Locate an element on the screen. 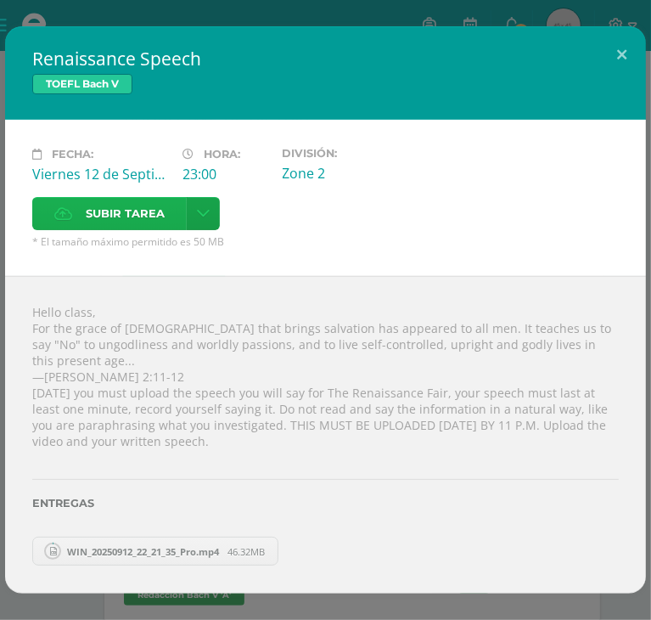 This screenshot has height=620, width=651. span: 46.32MB is located at coordinates (246, 551).